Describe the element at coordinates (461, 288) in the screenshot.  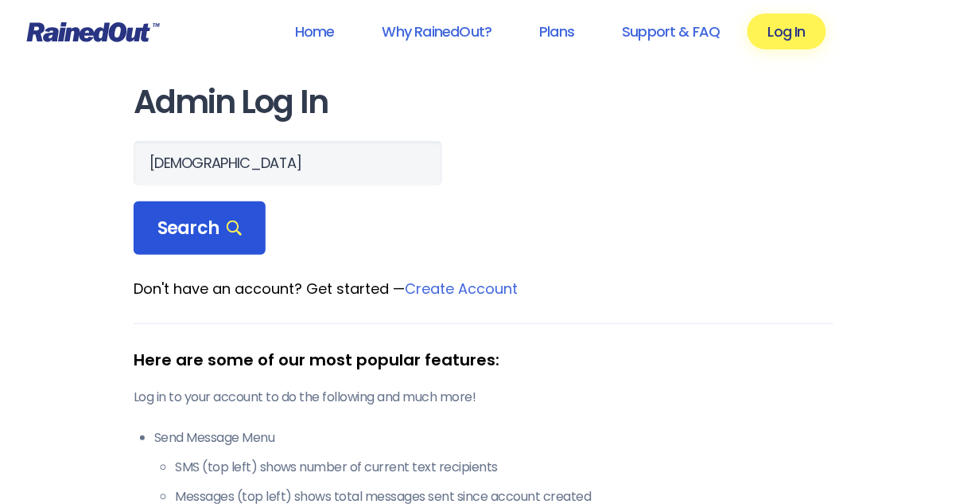
I see `a: Create Account` at that location.